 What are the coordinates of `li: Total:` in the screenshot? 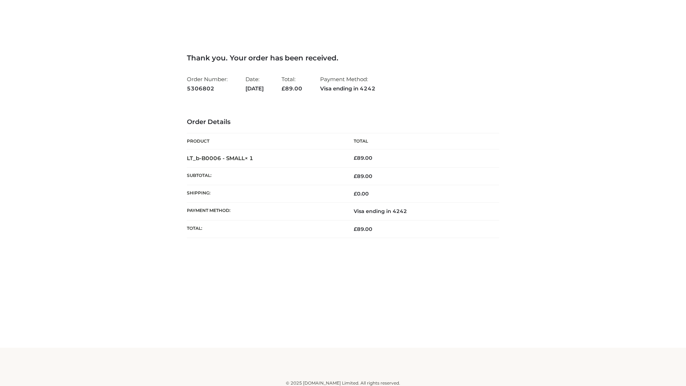 It's located at (292, 84).